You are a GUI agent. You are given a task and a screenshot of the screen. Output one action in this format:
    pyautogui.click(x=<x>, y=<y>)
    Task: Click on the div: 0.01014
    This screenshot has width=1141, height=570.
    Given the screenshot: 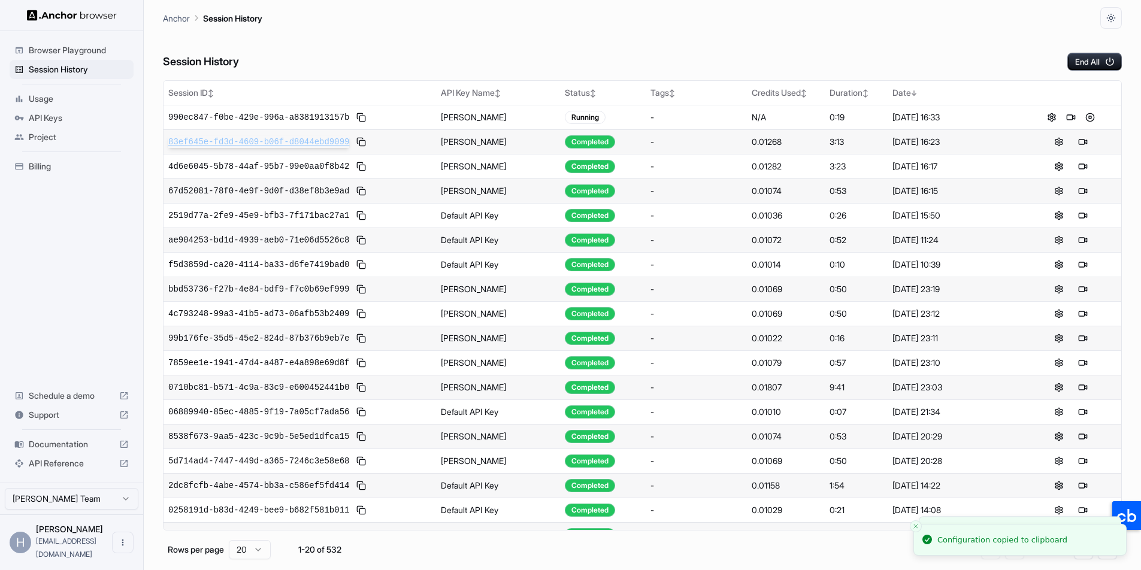 What is the action you would take?
    pyautogui.click(x=786, y=265)
    